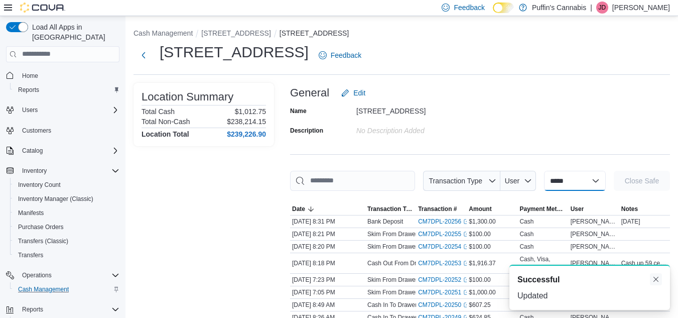 The width and height of the screenshot is (678, 318). I want to click on span: Manifests, so click(67, 213).